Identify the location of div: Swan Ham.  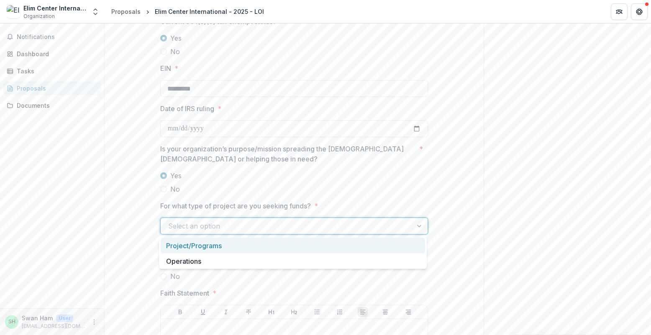
(12, 321).